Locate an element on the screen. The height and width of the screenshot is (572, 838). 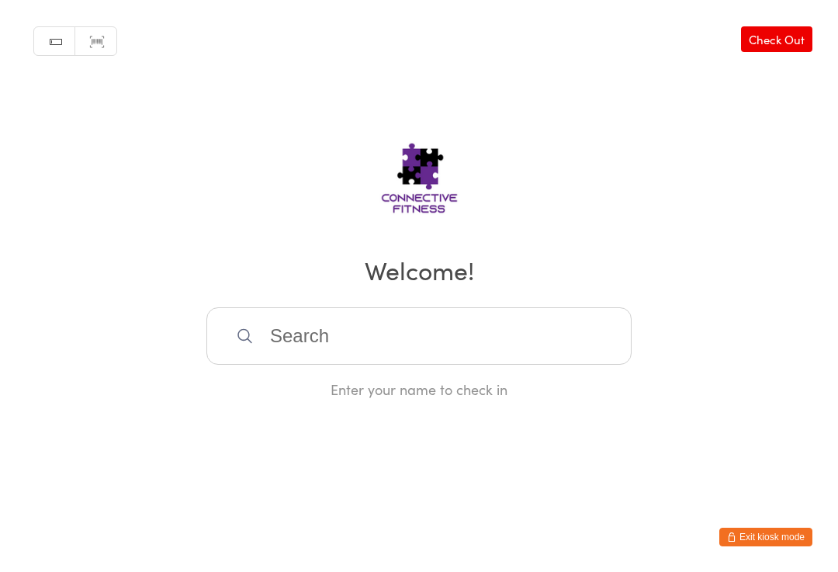
img: Connective Fitness is located at coordinates (419, 172).